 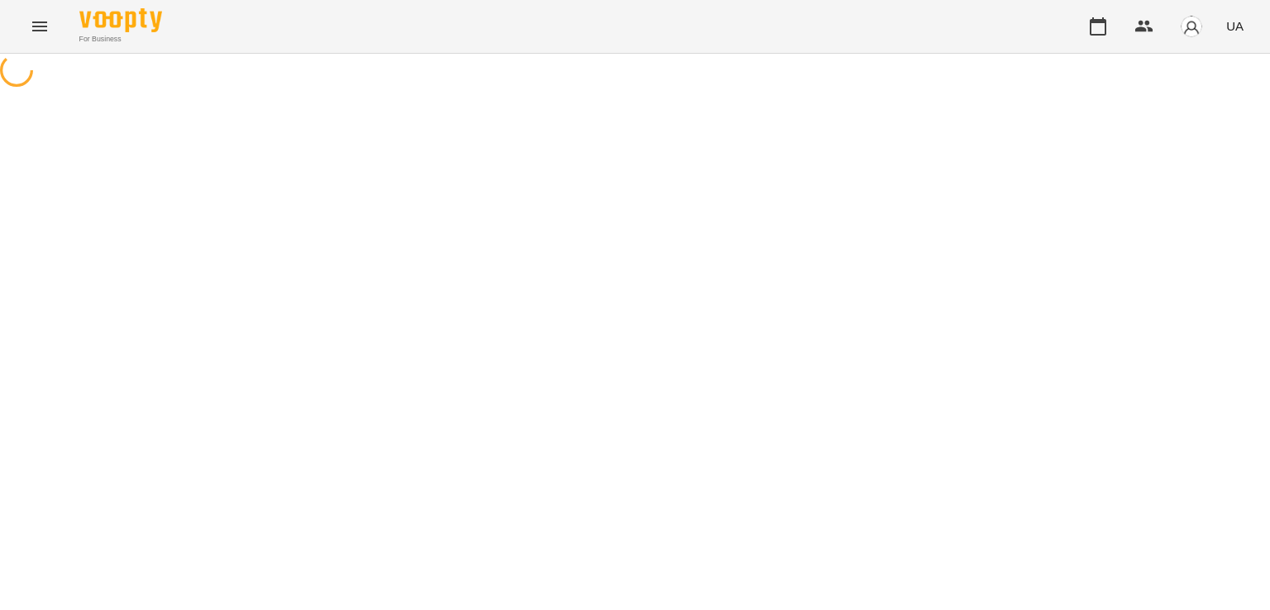 What do you see at coordinates (40, 26) in the screenshot?
I see `button: Menu` at bounding box center [40, 26].